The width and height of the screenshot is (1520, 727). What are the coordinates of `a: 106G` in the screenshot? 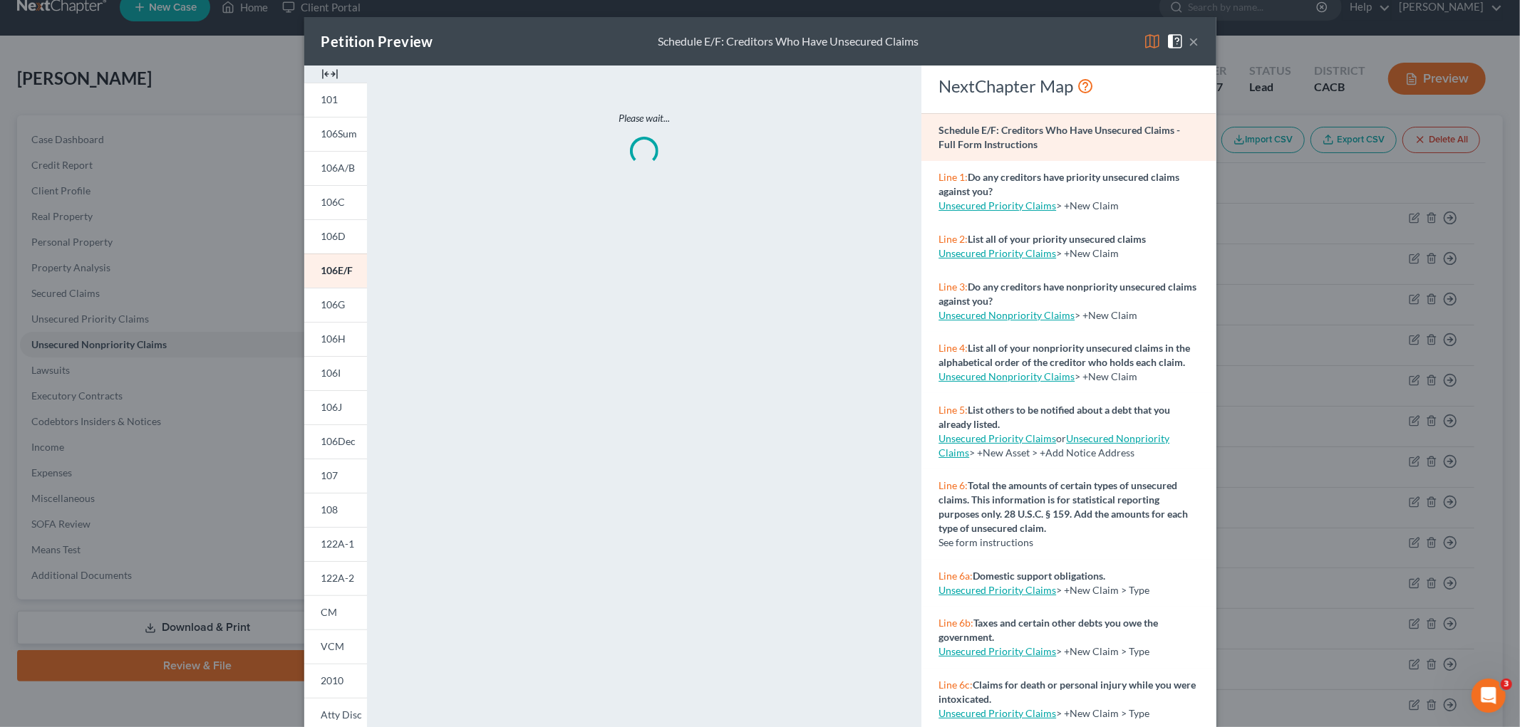 It's located at (336, 305).